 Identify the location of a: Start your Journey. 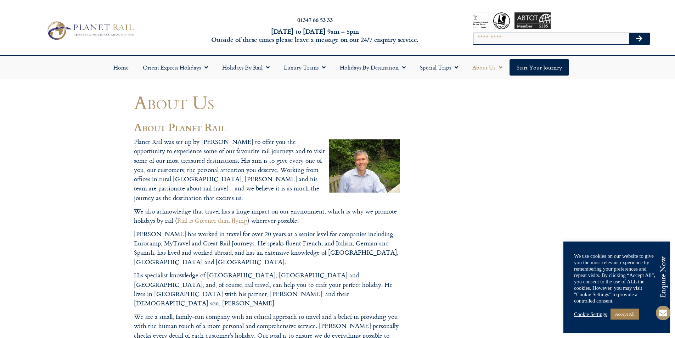
(539, 67).